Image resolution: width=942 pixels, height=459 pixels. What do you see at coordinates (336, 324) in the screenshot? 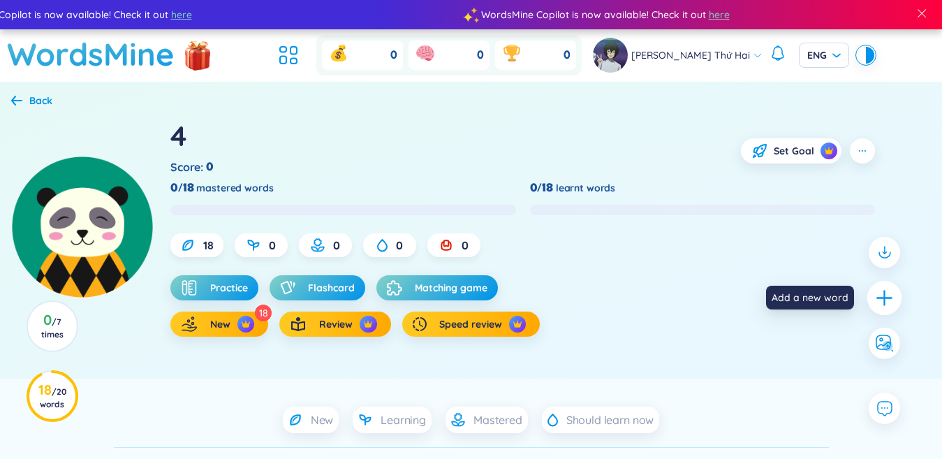
I see `span: Review` at bounding box center [336, 324].